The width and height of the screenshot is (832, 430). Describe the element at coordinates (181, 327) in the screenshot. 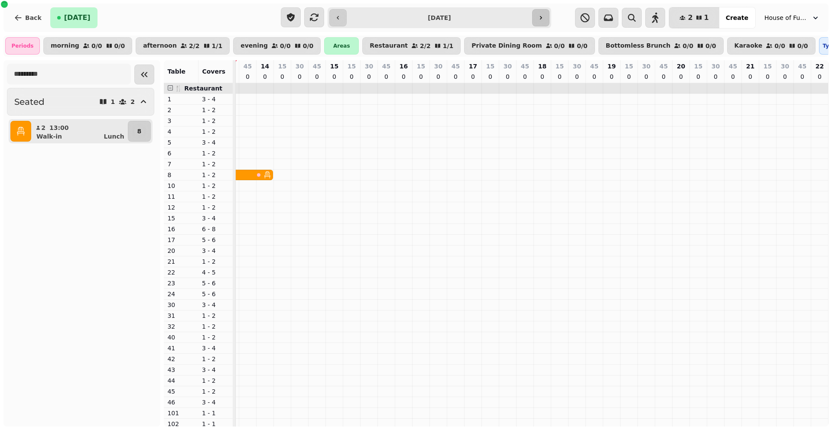

I see `p: 32` at that location.